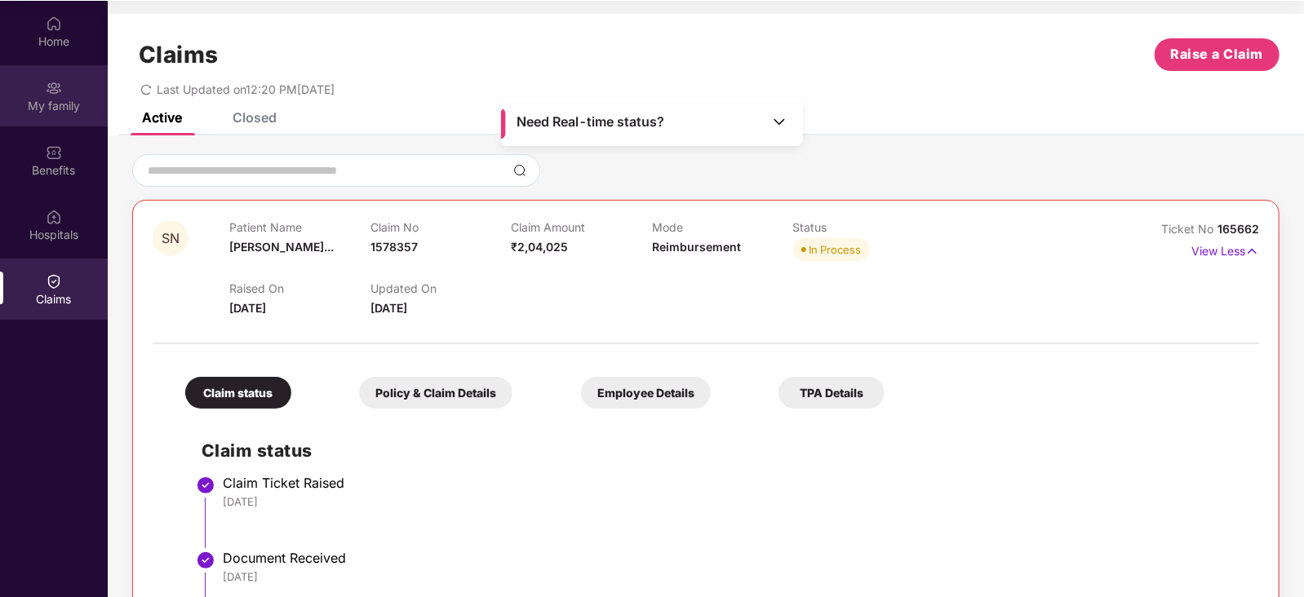 The width and height of the screenshot is (1304, 597). What do you see at coordinates (581, 227) in the screenshot?
I see `p: Claim Amount` at bounding box center [581, 227].